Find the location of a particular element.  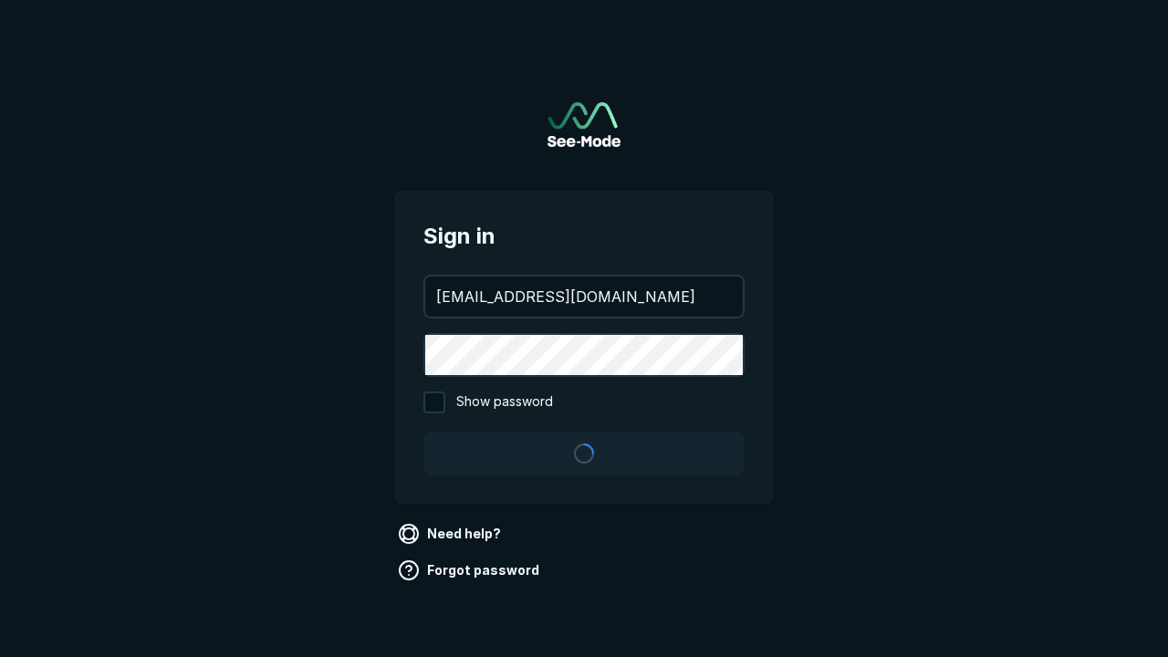

a: Forgot password is located at coordinates (470, 570).